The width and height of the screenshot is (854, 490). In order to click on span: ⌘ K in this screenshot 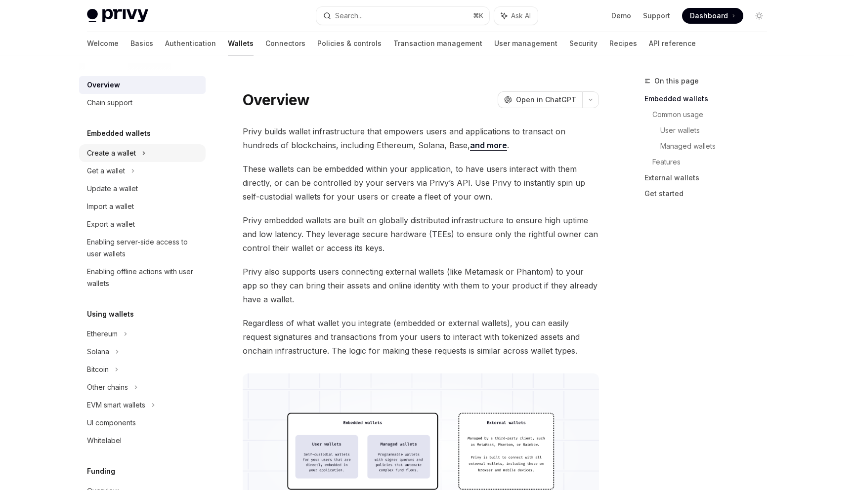, I will do `click(478, 16)`.